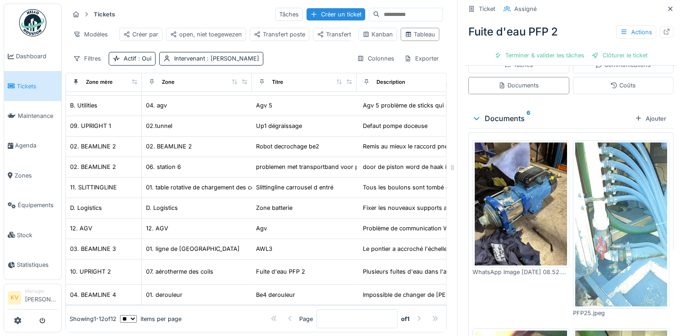  Describe the element at coordinates (621, 313) in the screenshot. I see `div: PFP25.jpeg` at that location.